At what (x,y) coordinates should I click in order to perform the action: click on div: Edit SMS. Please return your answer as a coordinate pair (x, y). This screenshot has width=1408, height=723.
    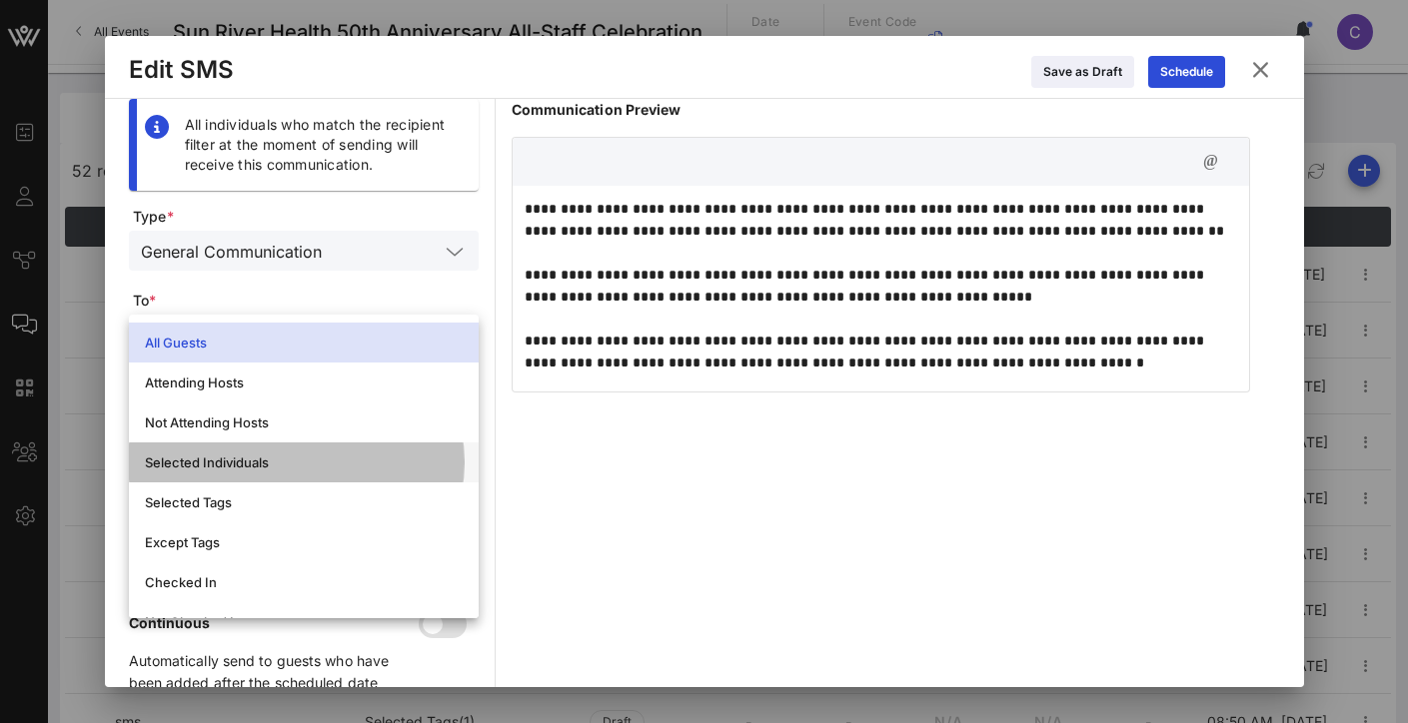
    Looking at the image, I should click on (182, 70).